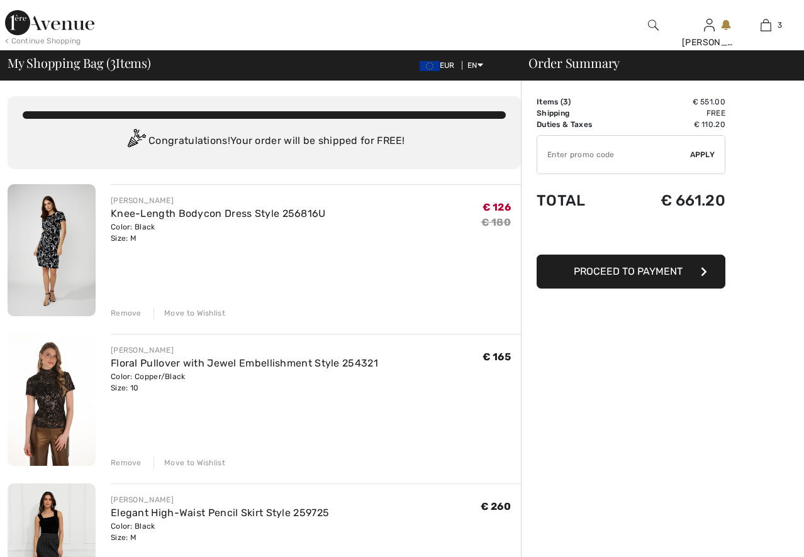 The image size is (804, 557). What do you see at coordinates (709, 25) in the screenshot?
I see `img: My Info` at bounding box center [709, 25].